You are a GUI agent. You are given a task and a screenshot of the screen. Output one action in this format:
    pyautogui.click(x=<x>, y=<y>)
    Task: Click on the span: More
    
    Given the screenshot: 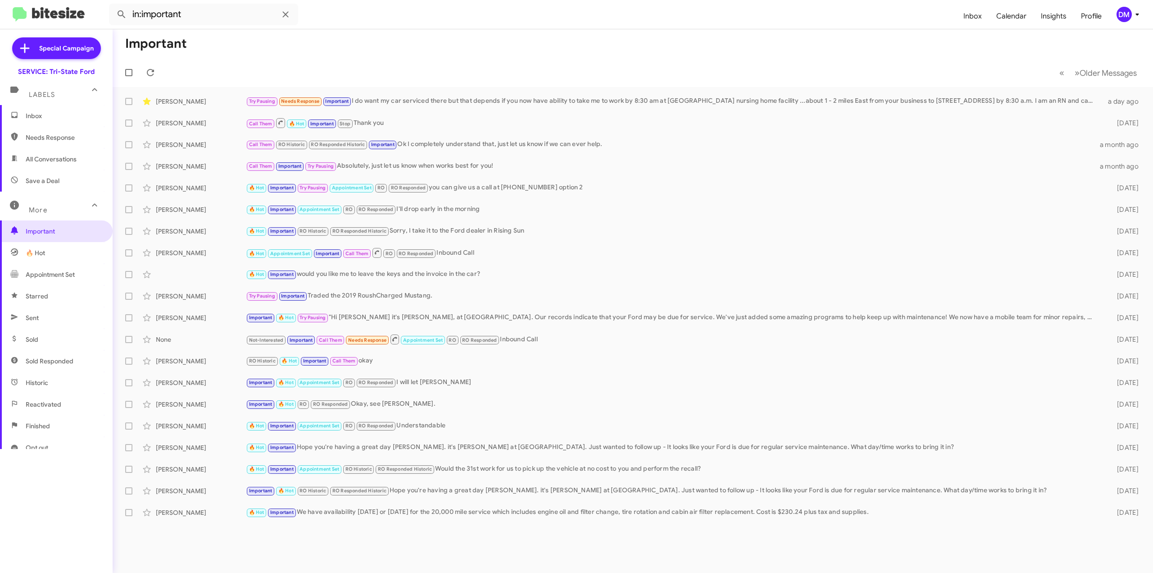 What is the action you would take?
    pyautogui.click(x=38, y=210)
    